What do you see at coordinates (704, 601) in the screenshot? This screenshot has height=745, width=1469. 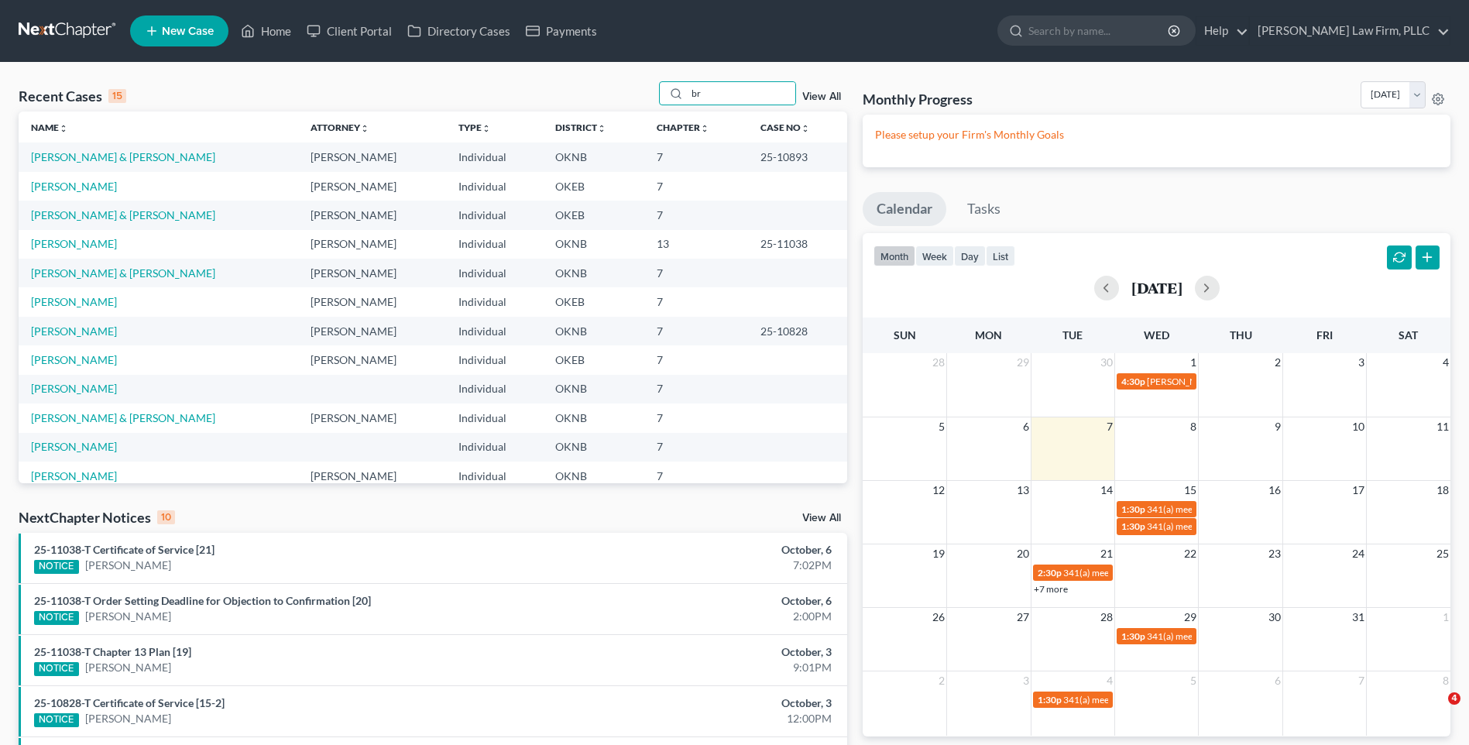 I see `div: October, 6` at bounding box center [704, 601].